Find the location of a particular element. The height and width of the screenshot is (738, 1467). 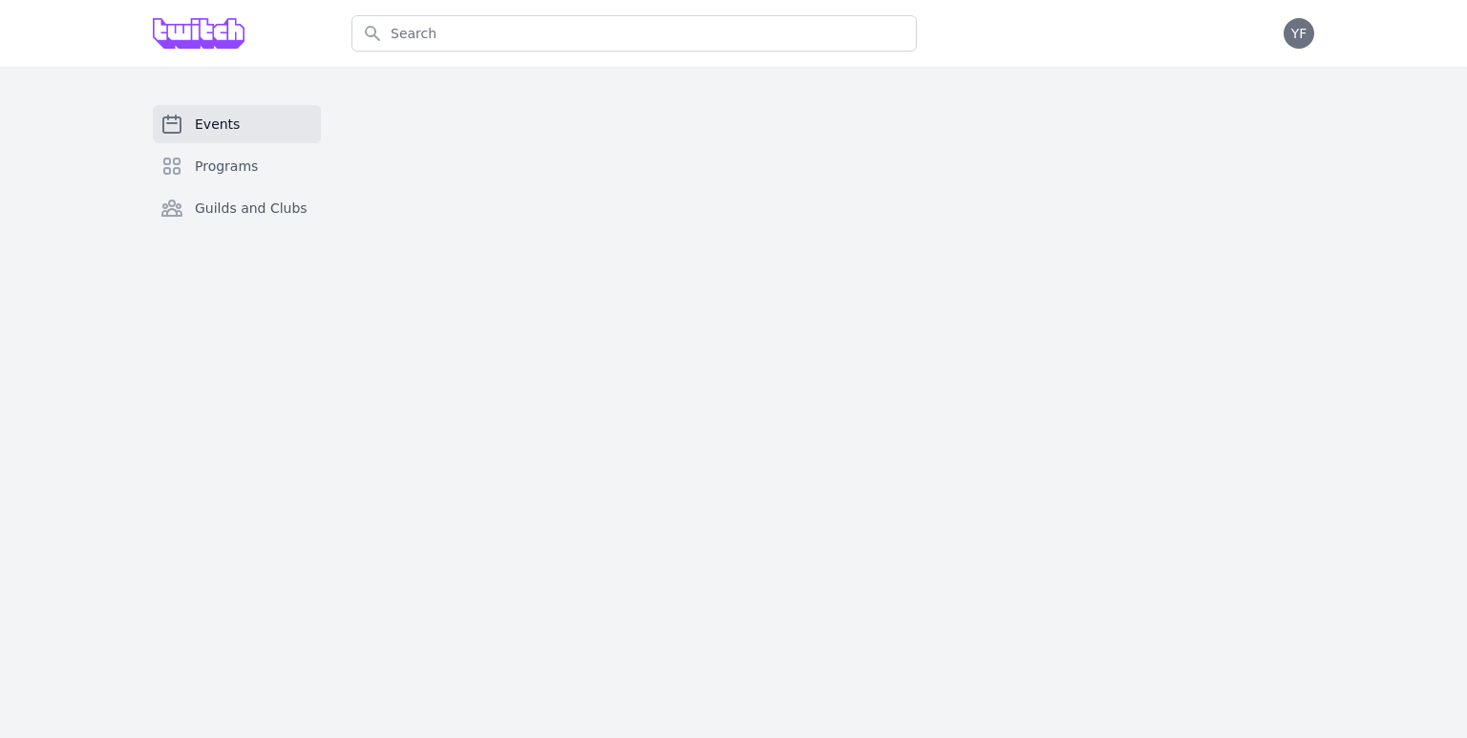

img: Grove is located at coordinates (199, 33).